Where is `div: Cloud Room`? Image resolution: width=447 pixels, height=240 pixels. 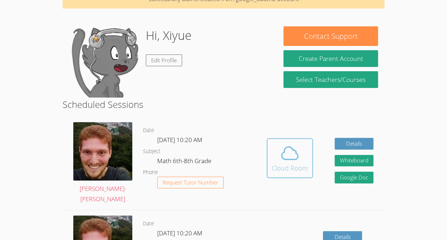 div: Cloud Room is located at coordinates (290, 168).